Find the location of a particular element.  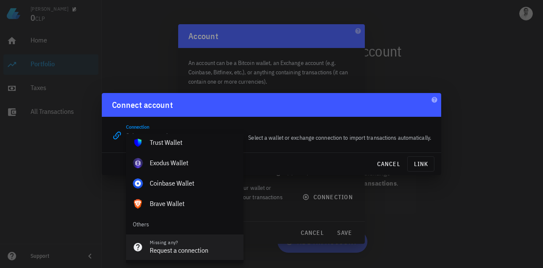

div: Others is located at coordinates (184, 224).